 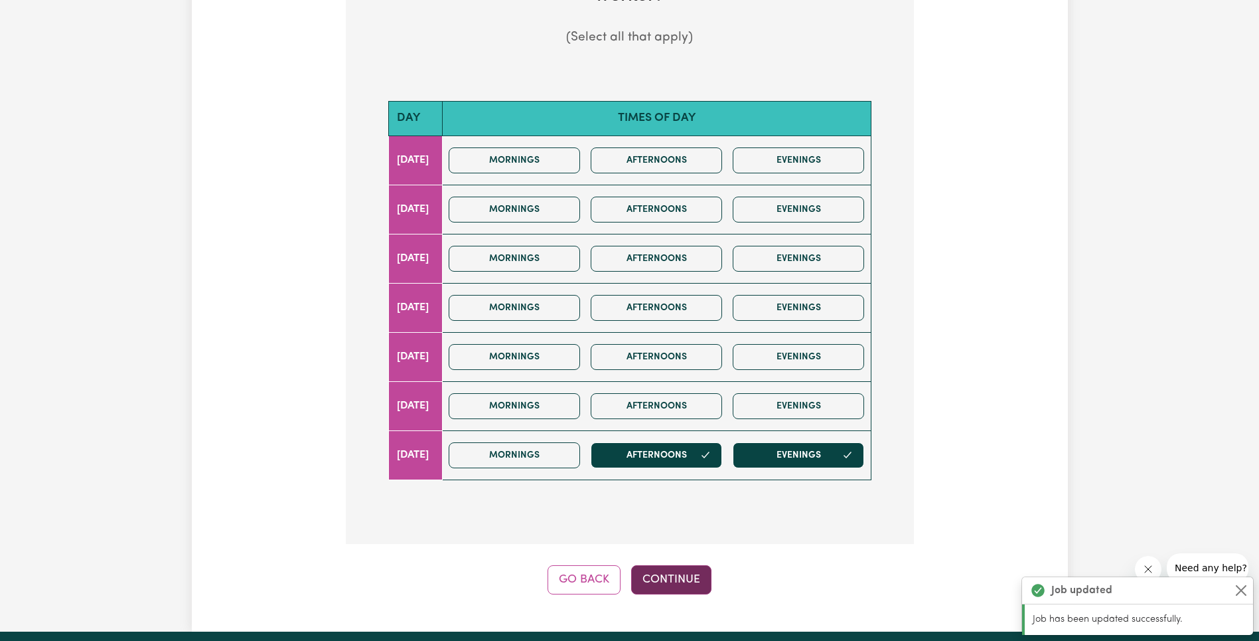 What do you see at coordinates (584, 580) in the screenshot?
I see `button: Go Back` at bounding box center [584, 580].